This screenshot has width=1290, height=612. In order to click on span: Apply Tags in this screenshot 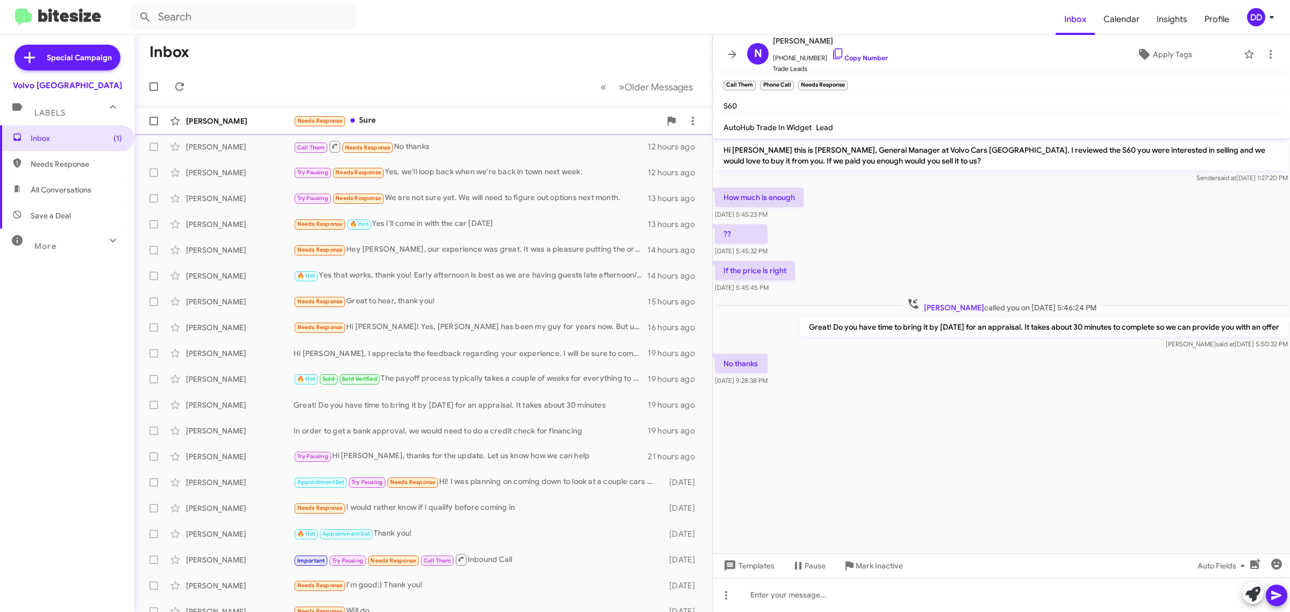, I will do `click(1172, 54)`.